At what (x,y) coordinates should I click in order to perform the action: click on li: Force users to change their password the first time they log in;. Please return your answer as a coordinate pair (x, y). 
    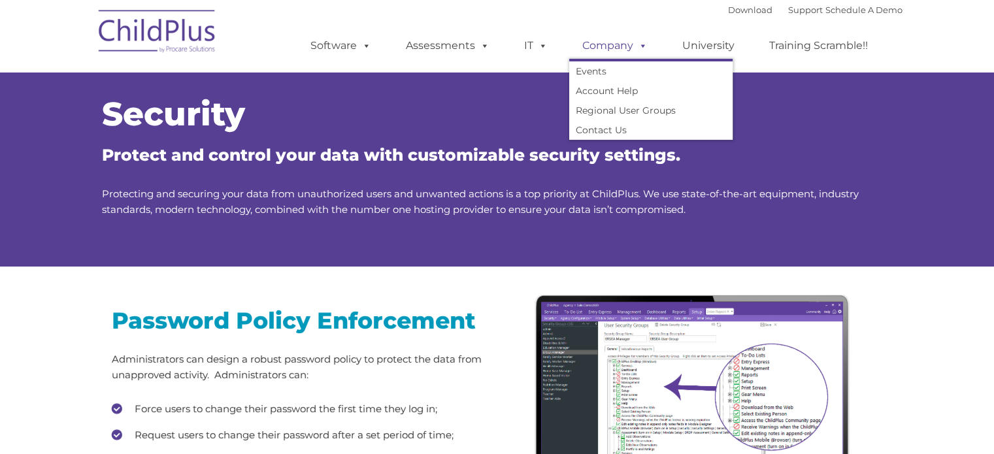
    Looking at the image, I should click on (299, 409).